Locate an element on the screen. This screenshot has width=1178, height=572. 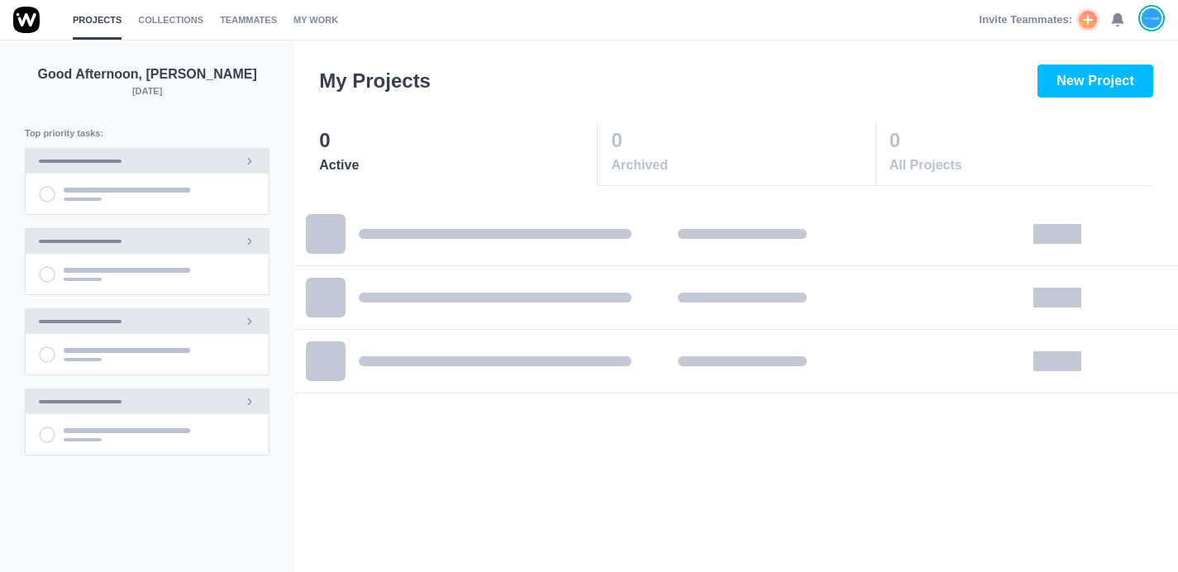
img: winio is located at coordinates (26, 20).